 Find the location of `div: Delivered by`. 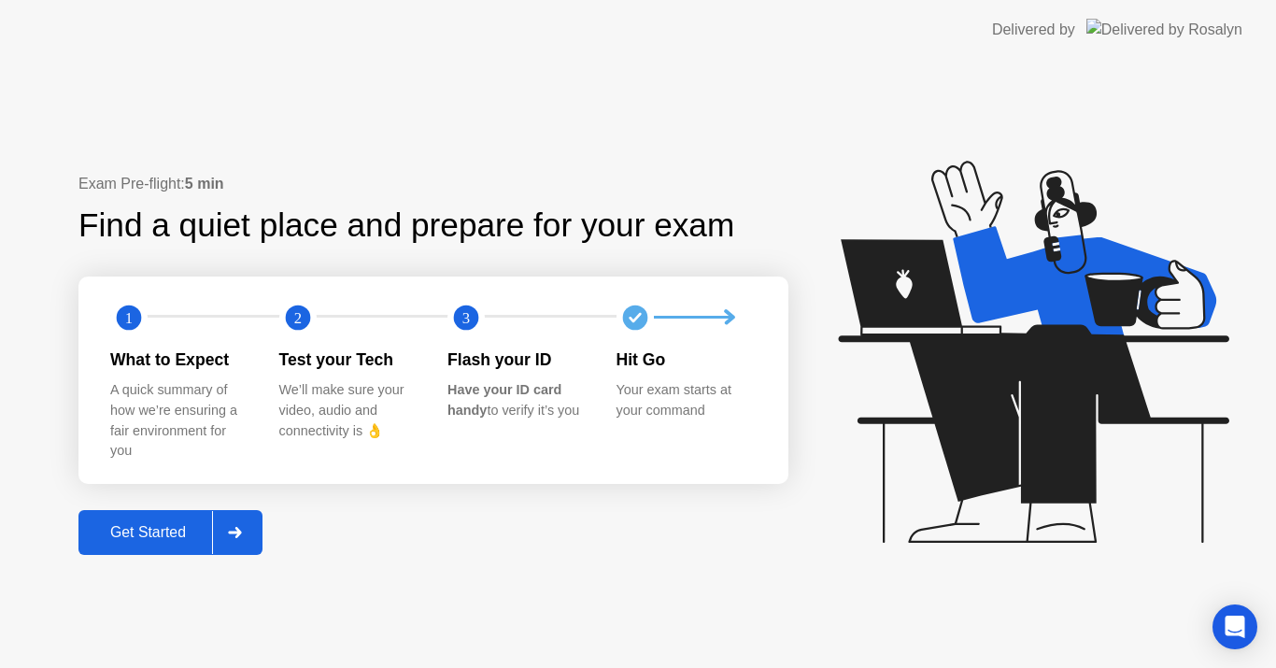

div: Delivered by is located at coordinates (1033, 30).